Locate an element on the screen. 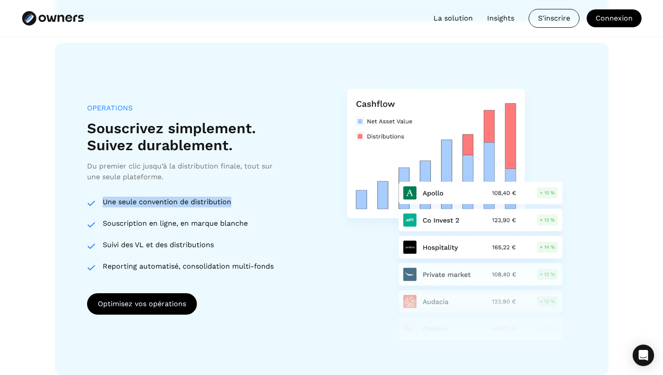 This screenshot has height=375, width=663. a: S'inscrire is located at coordinates (554, 18).